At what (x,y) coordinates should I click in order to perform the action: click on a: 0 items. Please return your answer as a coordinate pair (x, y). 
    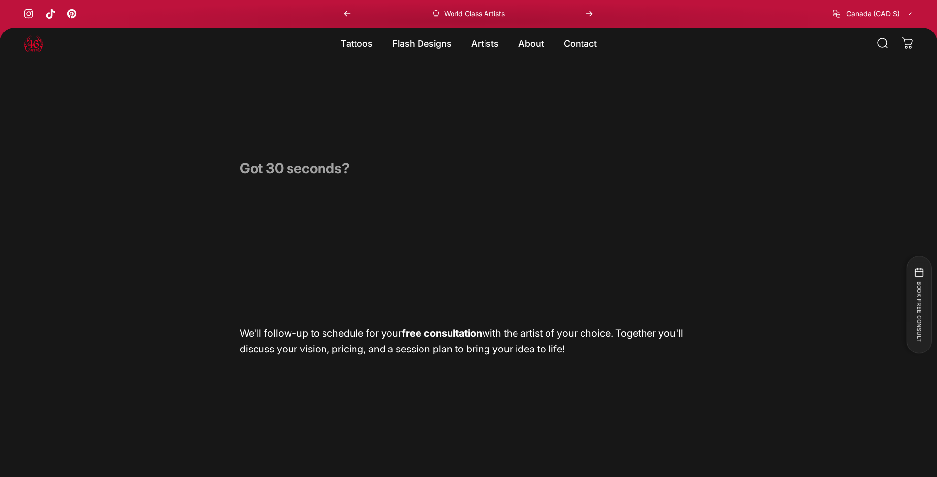
    Looking at the image, I should click on (908, 43).